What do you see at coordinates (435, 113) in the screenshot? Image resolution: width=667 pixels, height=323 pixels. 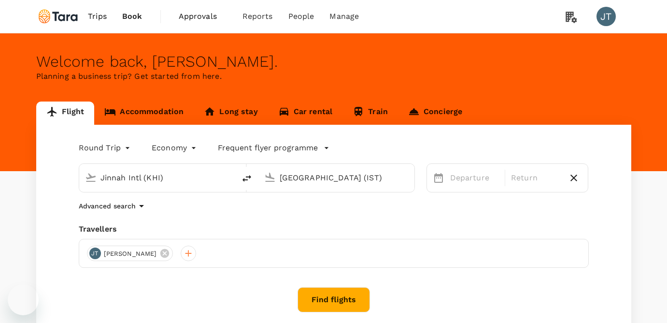 I see `a: Concierge` at bounding box center [435, 113].